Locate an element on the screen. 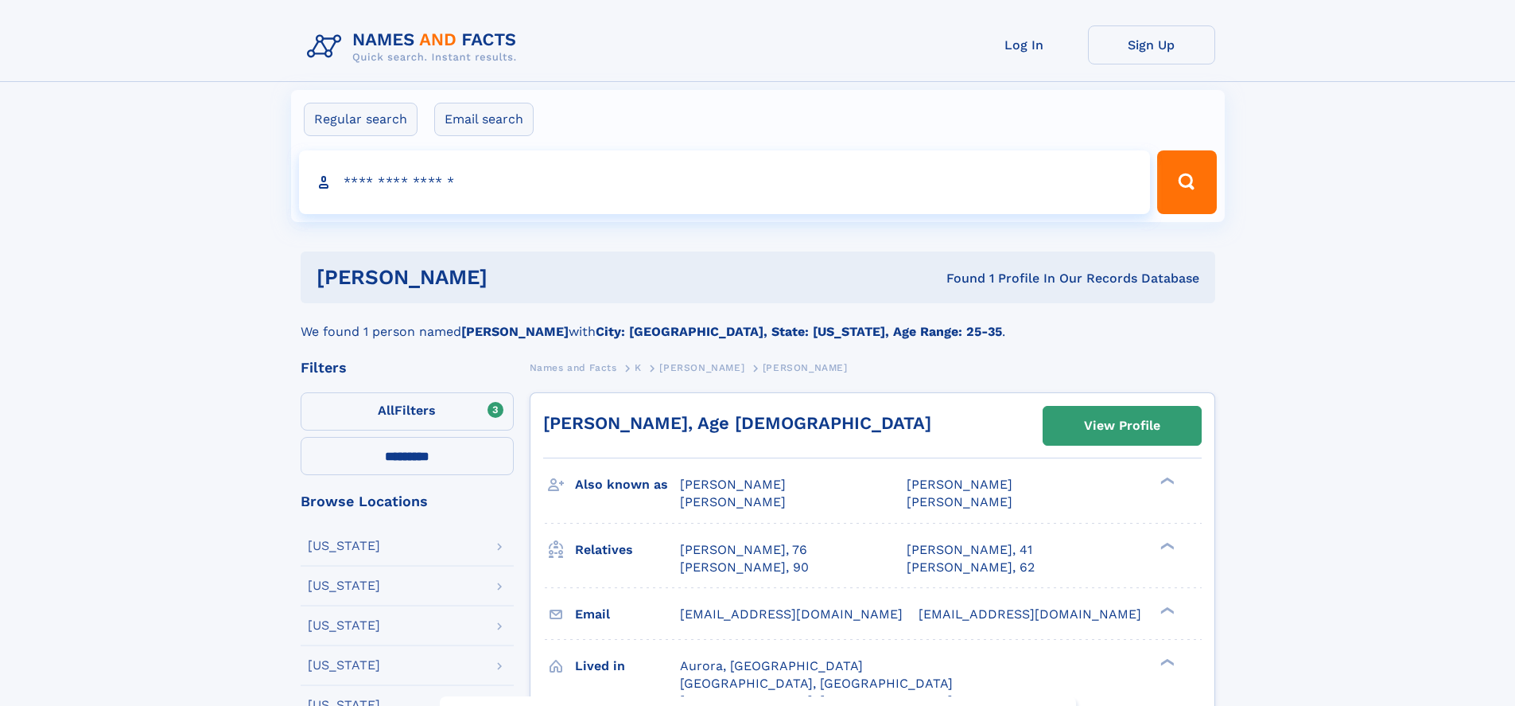 The width and height of the screenshot is (1515, 706). a: Names and Facts is located at coordinates (573, 367).